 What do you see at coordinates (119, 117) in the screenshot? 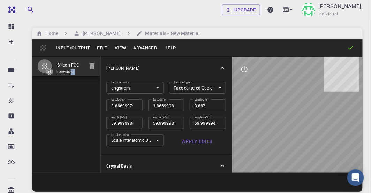
I see `label: angle (b^c)` at bounding box center [119, 117].